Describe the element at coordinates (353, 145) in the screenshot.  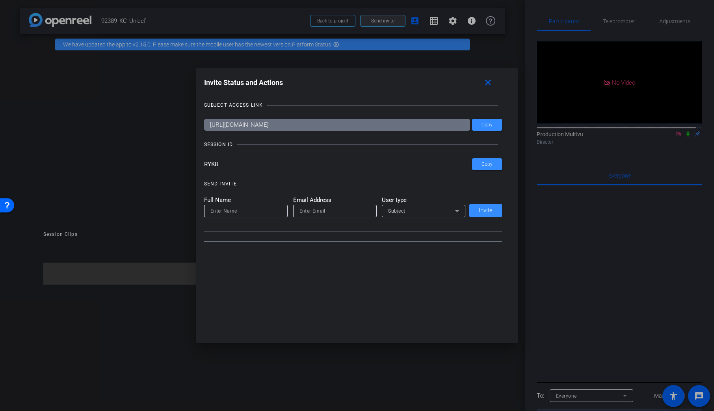
I see `openreel-title-line: SESSION ID` at that location.